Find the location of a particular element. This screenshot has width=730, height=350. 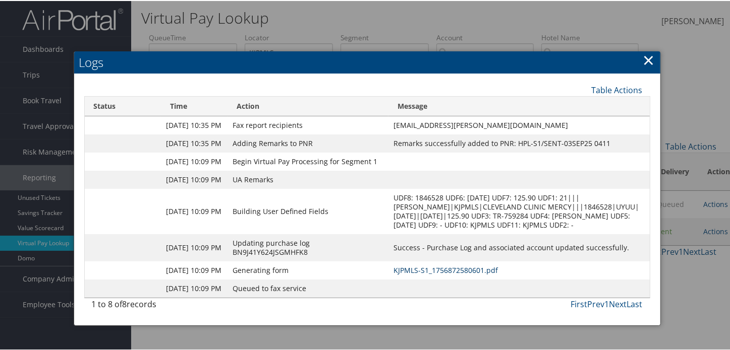

td: Remarks successfully added to PNR: HPL-S1/SENT-03SEP25 0411 is located at coordinates (519, 143).